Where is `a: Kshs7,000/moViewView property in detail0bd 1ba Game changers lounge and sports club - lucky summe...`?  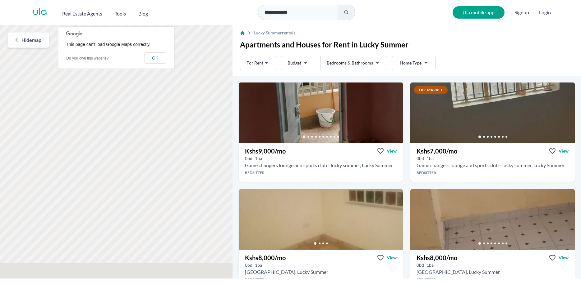 a: Kshs7,000/moViewView property in detail0bd 1ba Game changers lounge and sports club - lucky summe... is located at coordinates (492, 162).